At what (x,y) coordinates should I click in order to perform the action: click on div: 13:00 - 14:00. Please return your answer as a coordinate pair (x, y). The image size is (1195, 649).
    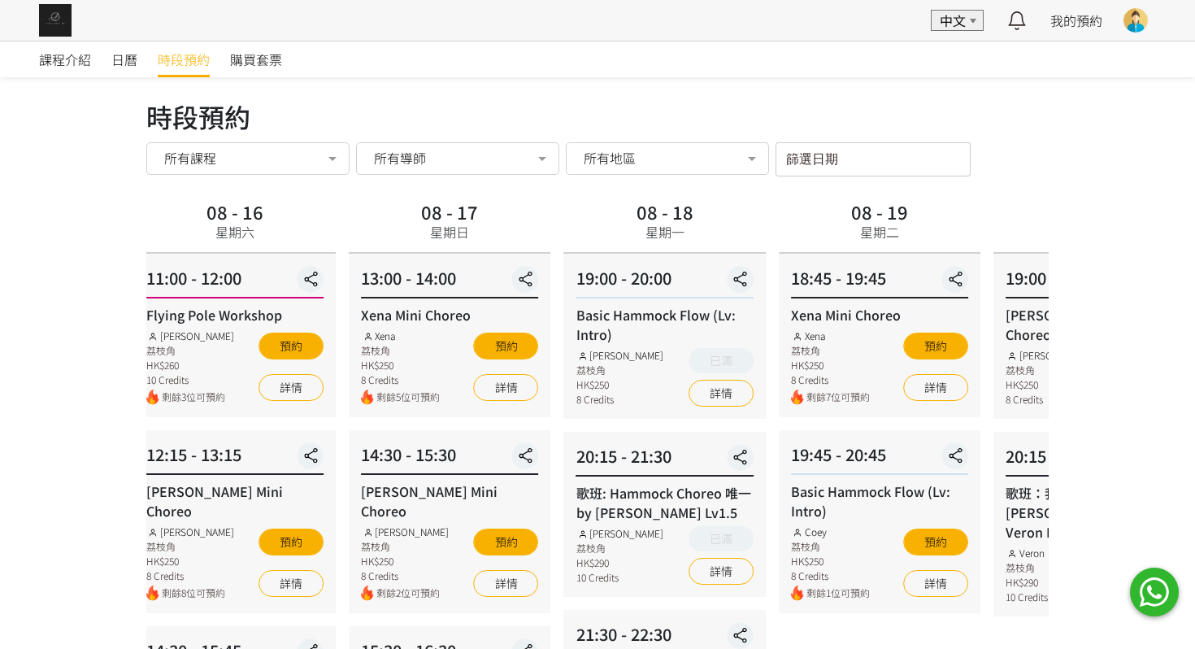
    Looking at the image, I should click on (450, 282).